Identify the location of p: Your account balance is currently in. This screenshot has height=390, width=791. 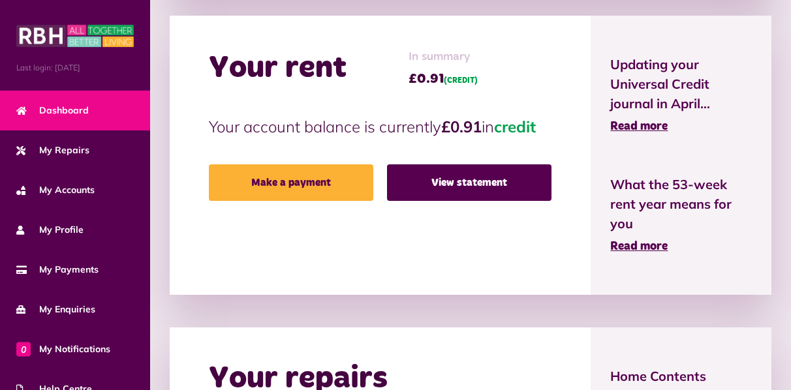
(380, 127).